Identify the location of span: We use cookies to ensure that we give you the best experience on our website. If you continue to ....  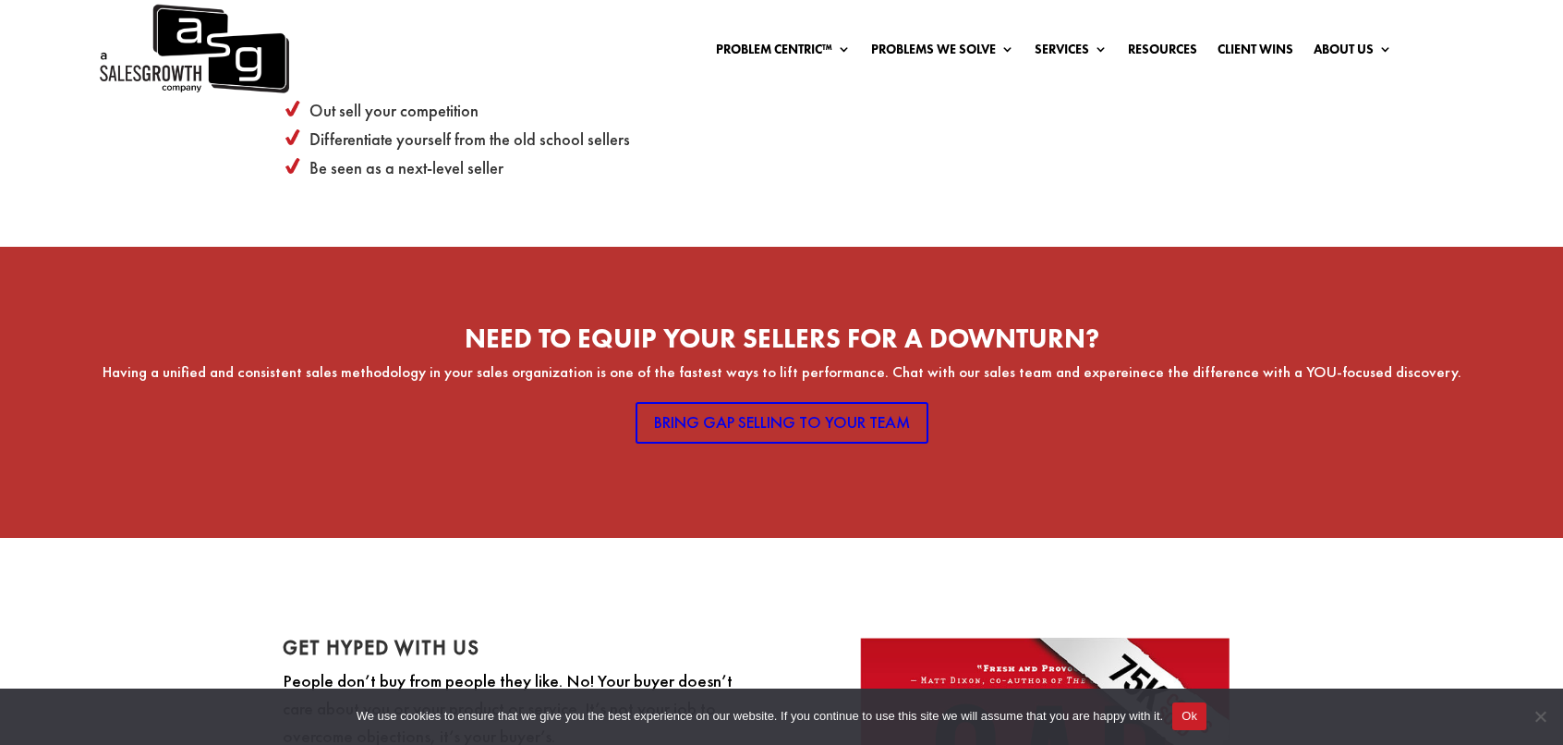
(759, 716).